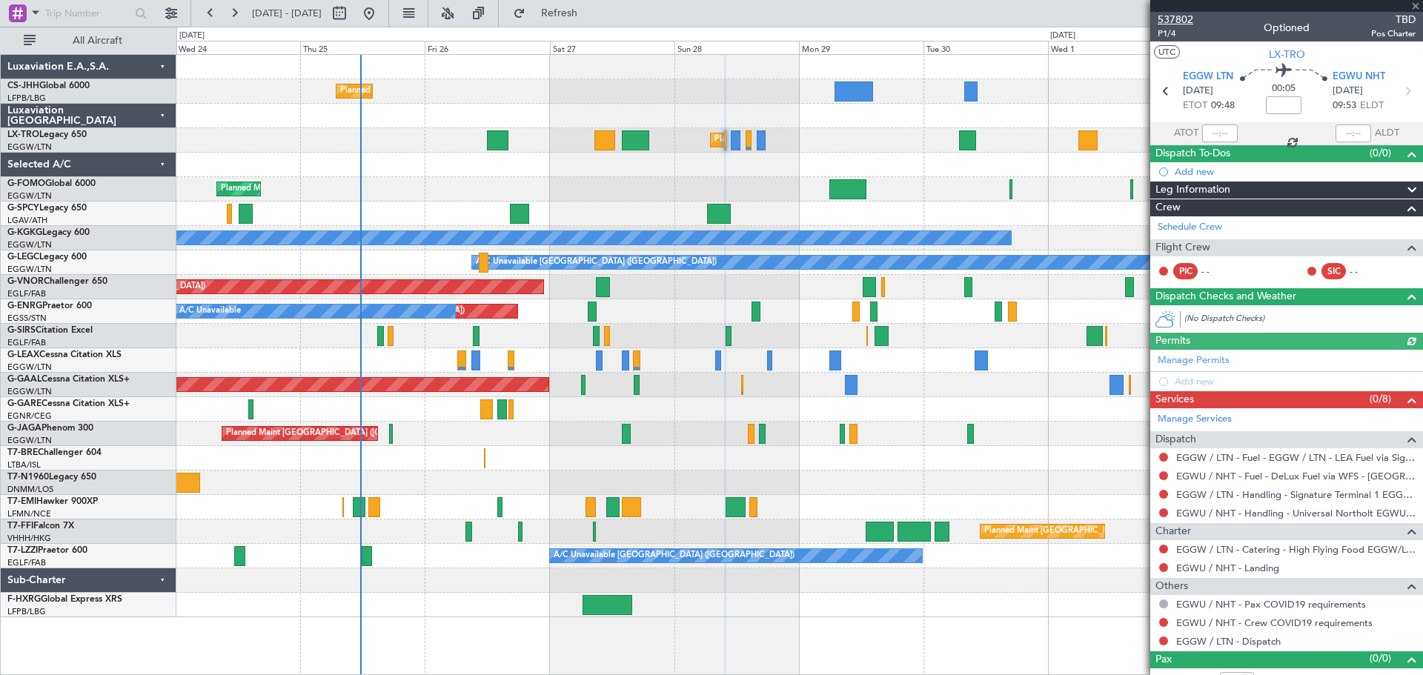 This screenshot has height=675, width=1423. Describe the element at coordinates (737, 47) in the screenshot. I see `div: Sun 28` at that location.